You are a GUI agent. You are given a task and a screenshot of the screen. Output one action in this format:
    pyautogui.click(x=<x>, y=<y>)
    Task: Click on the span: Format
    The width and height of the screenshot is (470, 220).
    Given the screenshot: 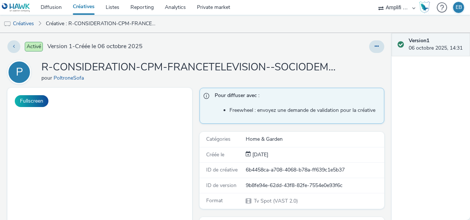 What is the action you would take?
    pyautogui.click(x=214, y=200)
    